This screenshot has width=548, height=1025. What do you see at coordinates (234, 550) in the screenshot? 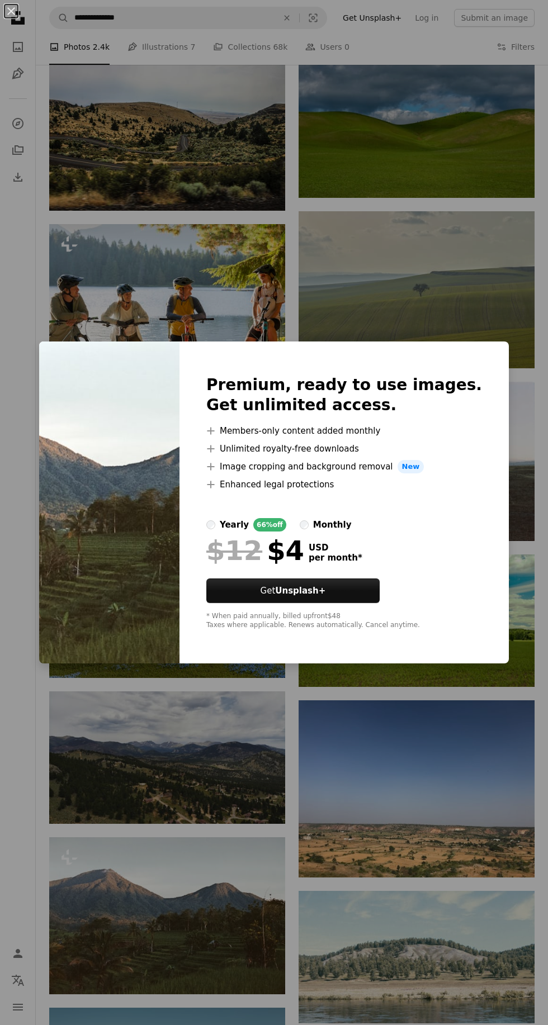
I see `span: $12` at bounding box center [234, 550].